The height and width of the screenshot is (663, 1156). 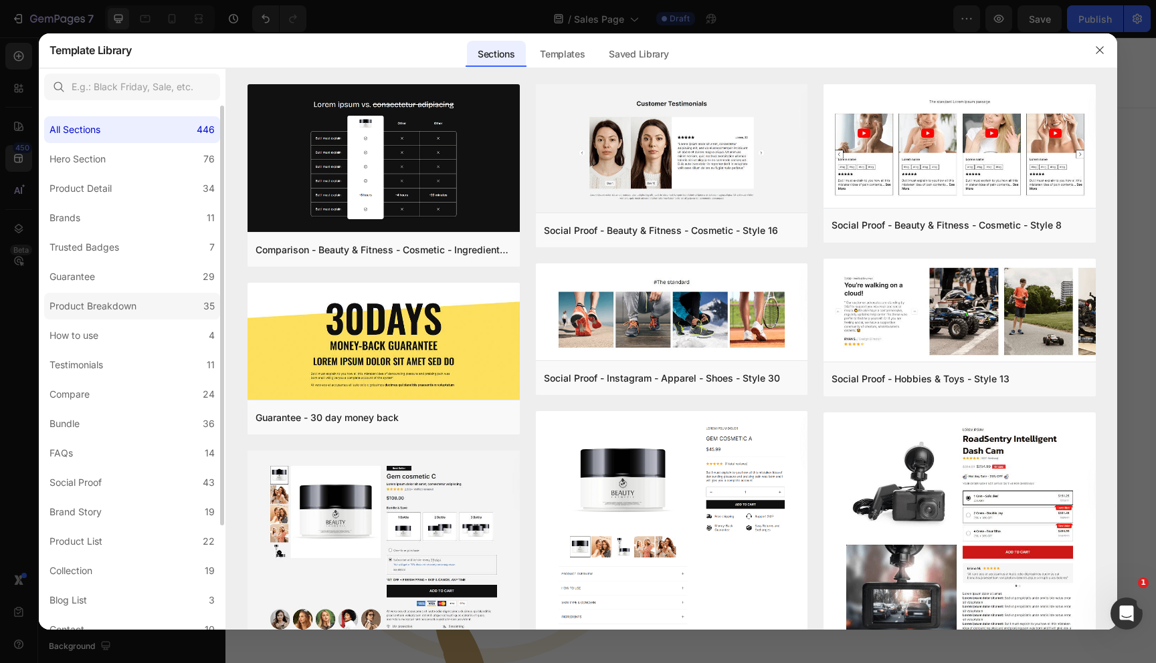 I want to click on div: Social Proof - Beauty & Fitness - Cosmetic - Style 8, so click(x=946, y=225).